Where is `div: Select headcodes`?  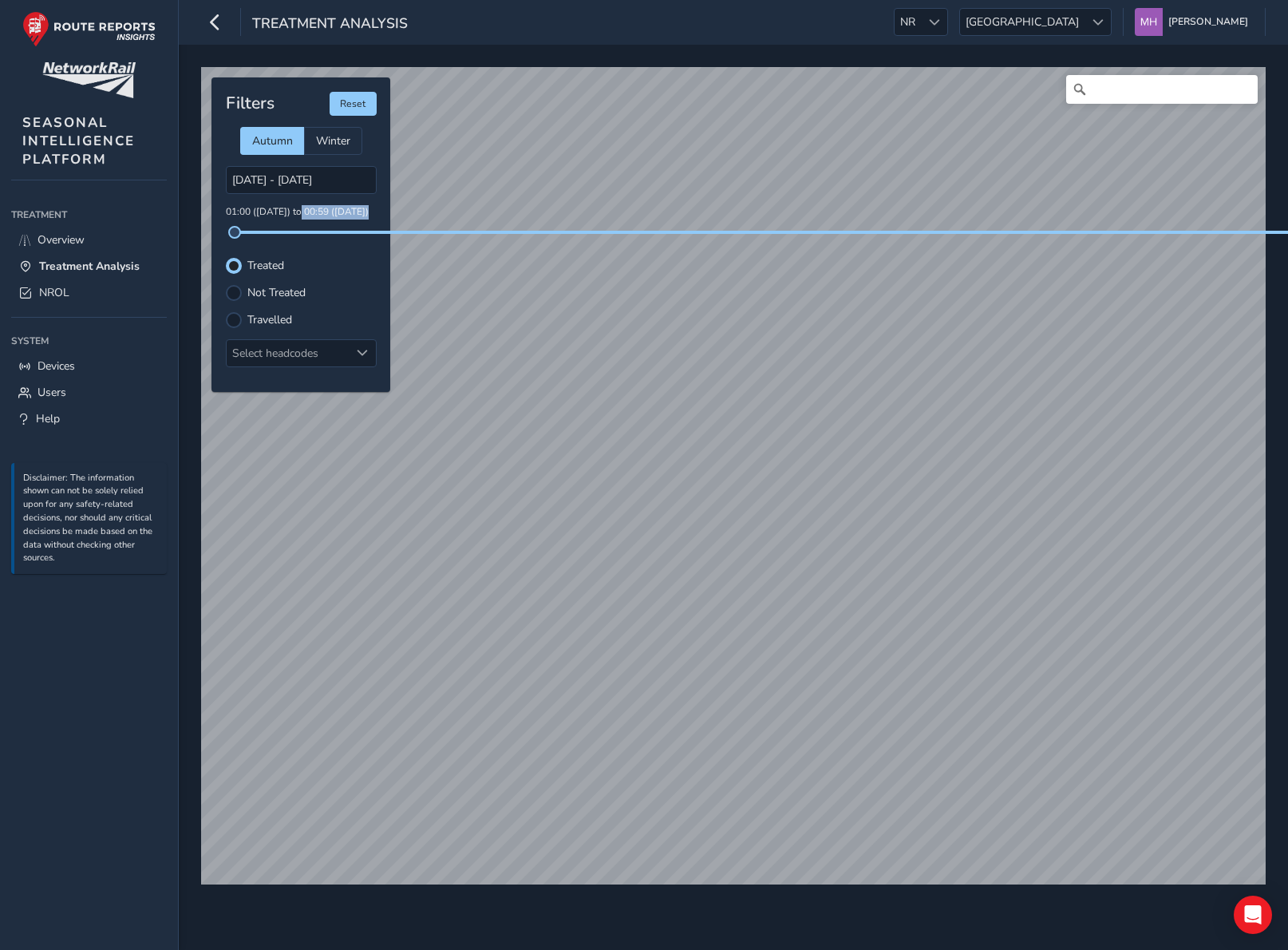 div: Select headcodes is located at coordinates (288, 353).